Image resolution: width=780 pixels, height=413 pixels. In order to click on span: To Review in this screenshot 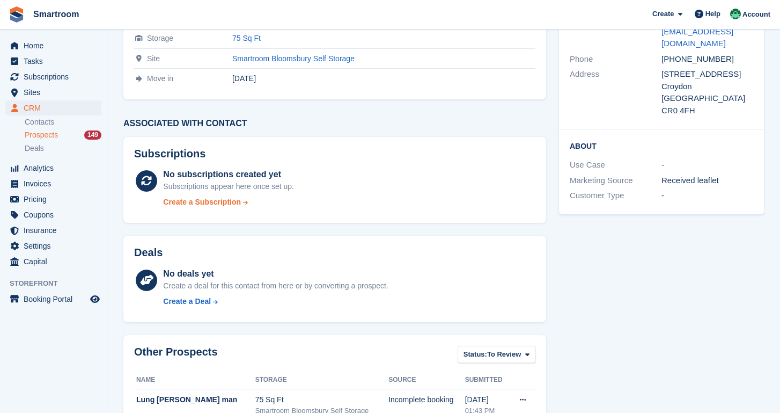, I will do `click(504, 354)`.